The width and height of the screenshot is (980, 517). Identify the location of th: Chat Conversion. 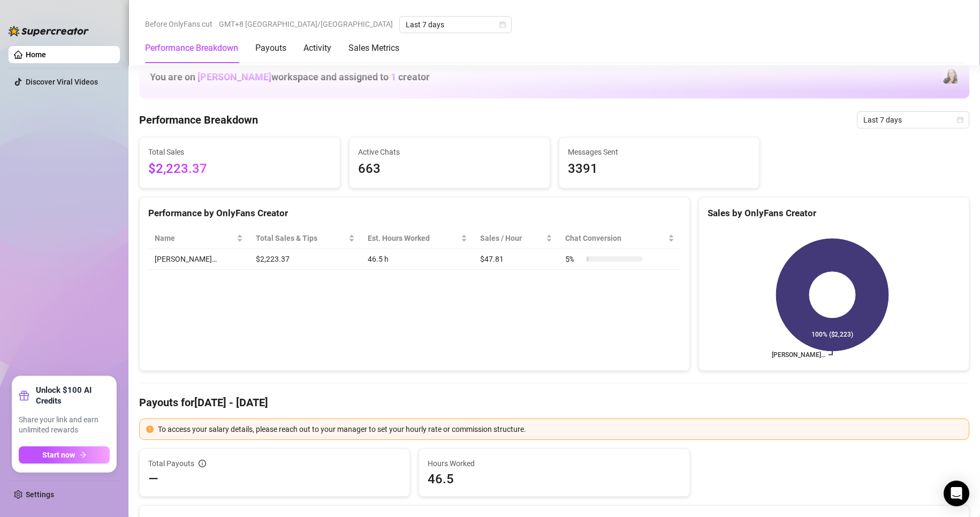
(620, 238).